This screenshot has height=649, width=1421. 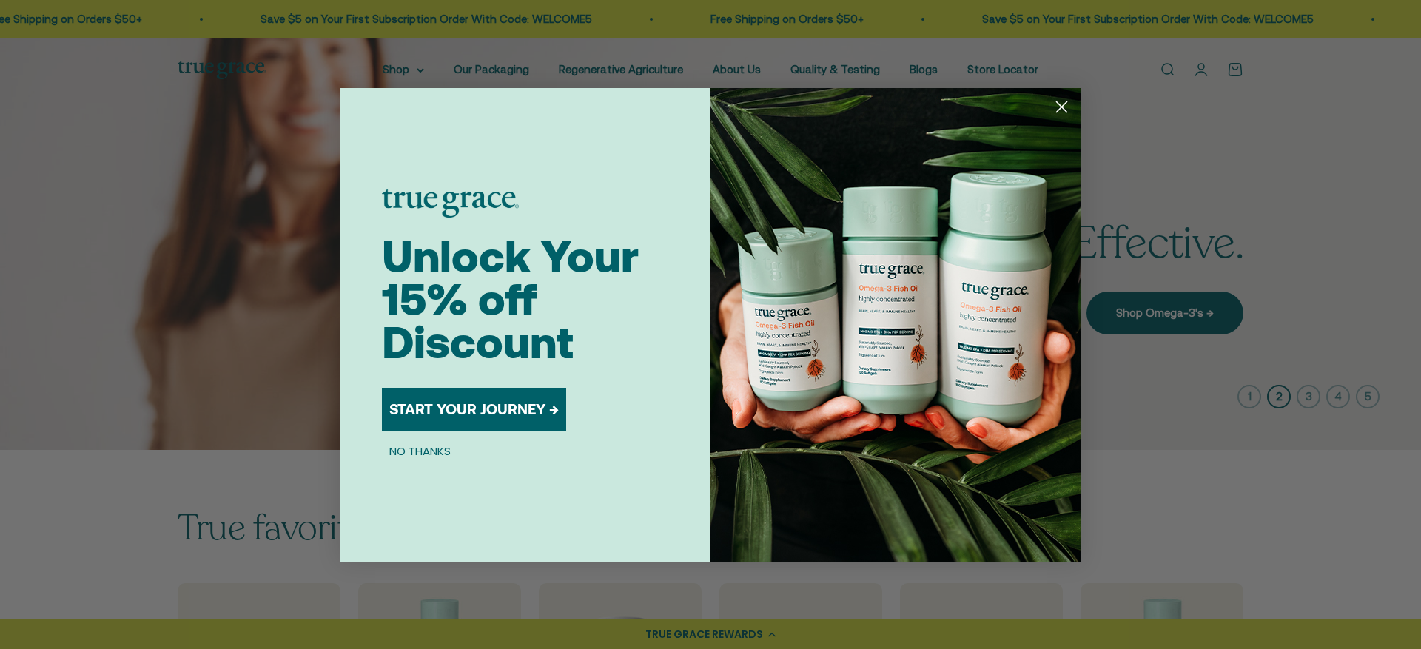 I want to click on img: logo placeholder, so click(x=450, y=203).